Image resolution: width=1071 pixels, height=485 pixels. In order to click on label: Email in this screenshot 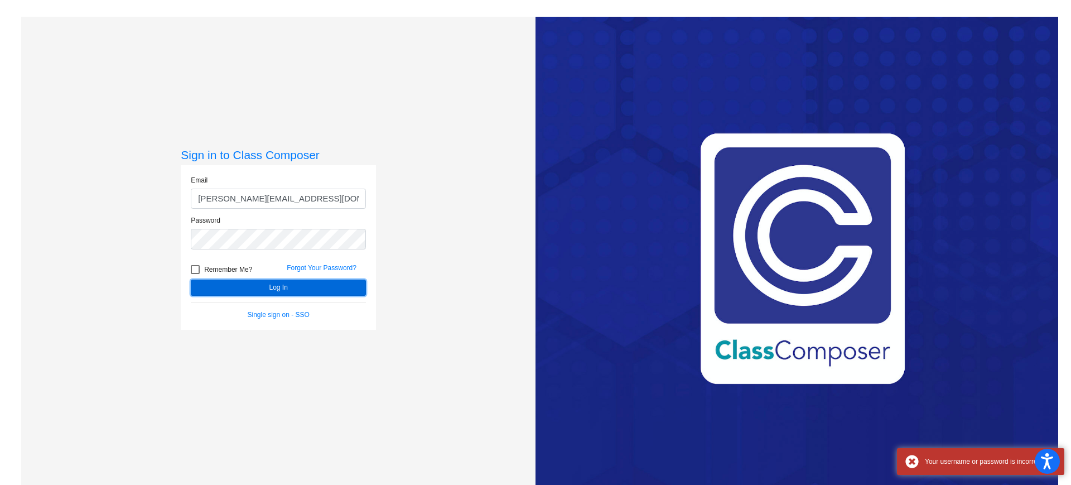, I will do `click(199, 180)`.